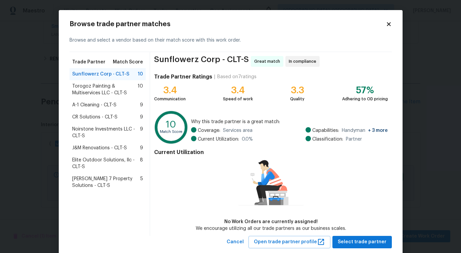  I want to click on div: Communication, so click(170, 99).